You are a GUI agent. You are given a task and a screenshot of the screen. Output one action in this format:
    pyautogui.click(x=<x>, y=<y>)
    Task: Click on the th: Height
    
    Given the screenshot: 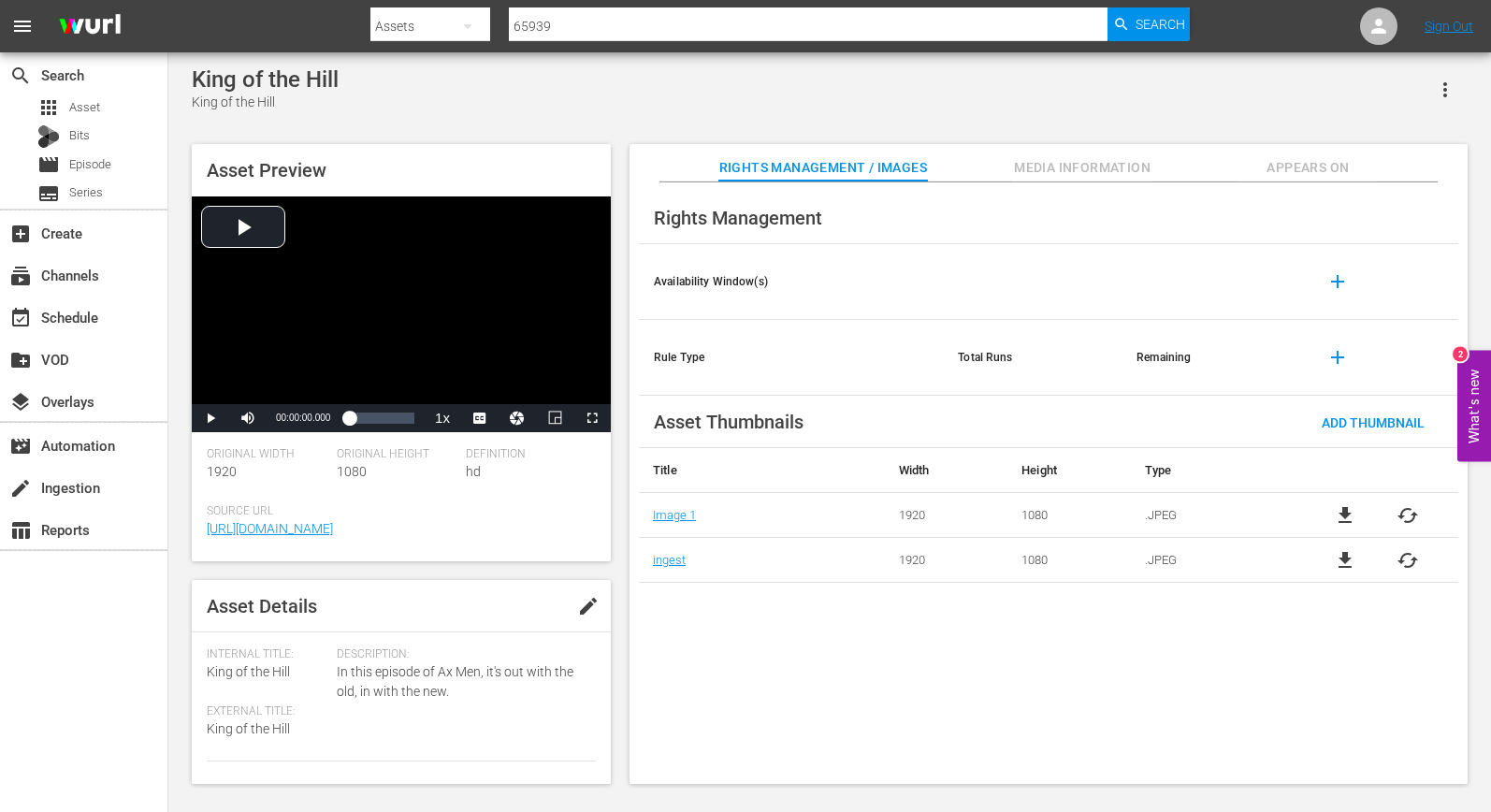 What is the action you would take?
    pyautogui.click(x=1068, y=471)
    